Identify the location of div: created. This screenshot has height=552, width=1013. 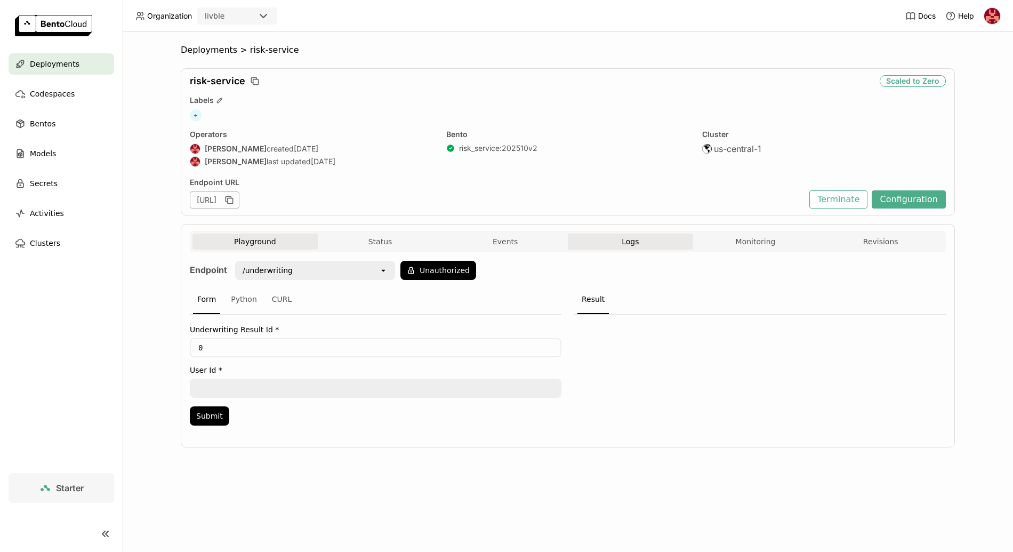
(311, 149).